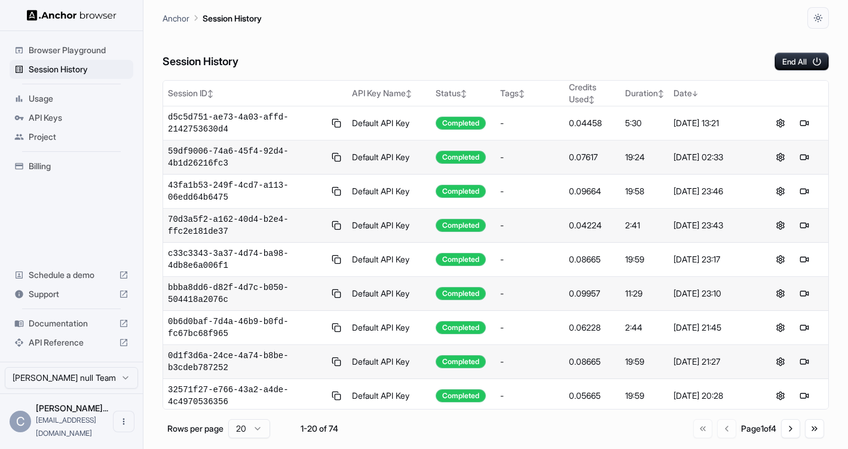 The height and width of the screenshot is (449, 848). I want to click on div: C, so click(20, 422).